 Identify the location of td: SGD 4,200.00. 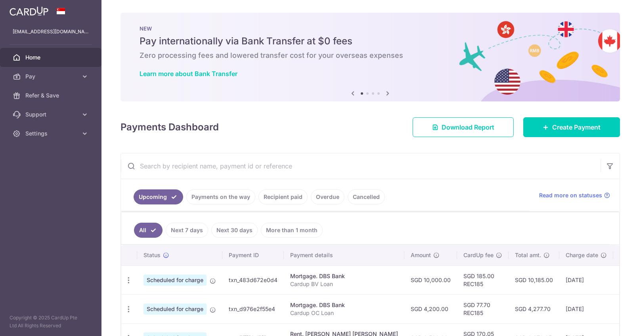
(431, 309).